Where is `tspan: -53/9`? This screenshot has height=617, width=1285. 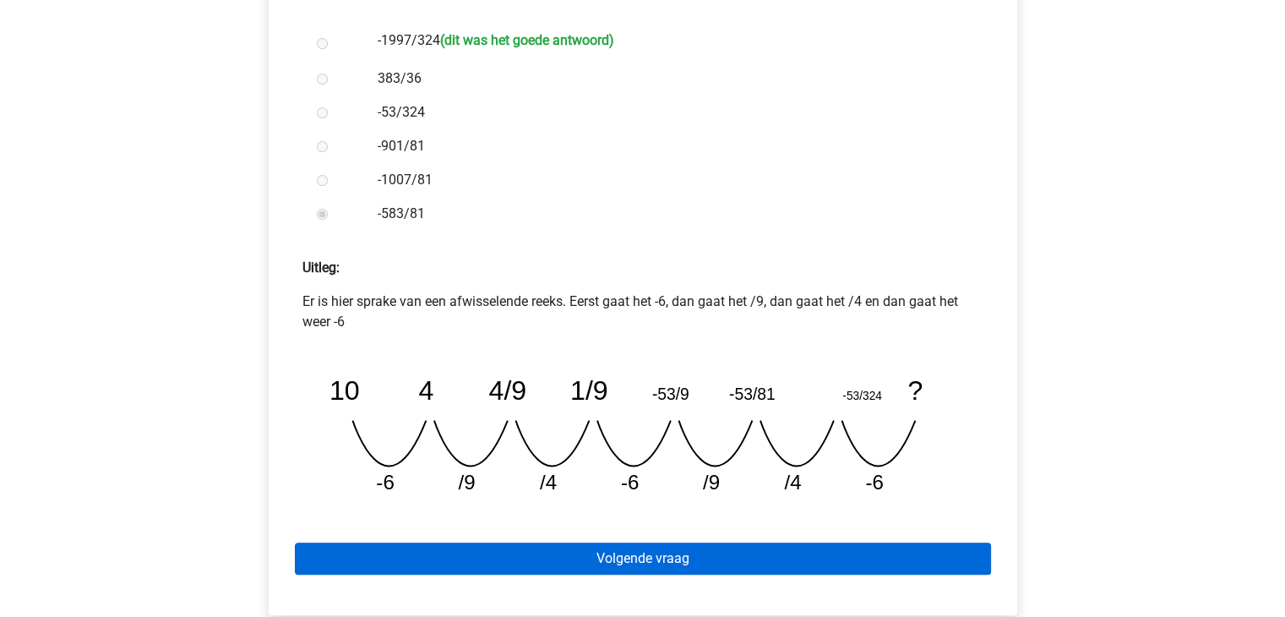 tspan: -53/9 is located at coordinates (671, 394).